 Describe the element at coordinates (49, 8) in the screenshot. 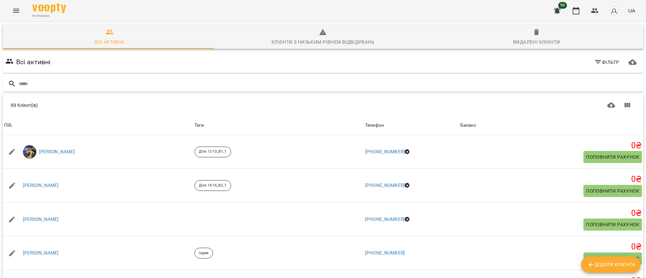

I see `img: Voopty Logo` at that location.